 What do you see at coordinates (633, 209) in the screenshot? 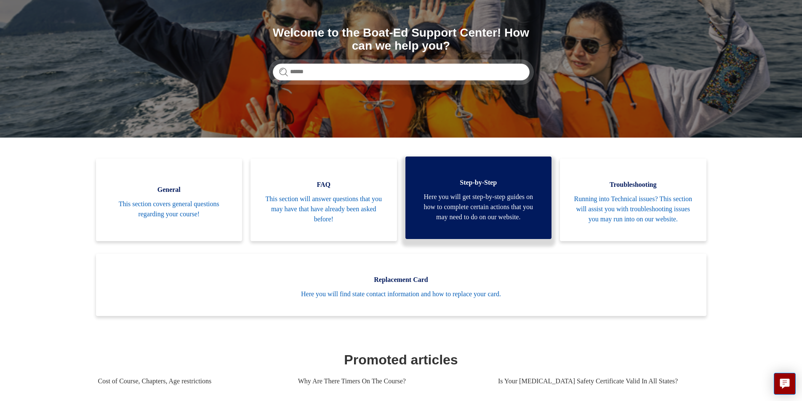
I see `span: Running into Technical issues? This section will assist you with troubleshooting issues you may r...` at bounding box center [633, 209].